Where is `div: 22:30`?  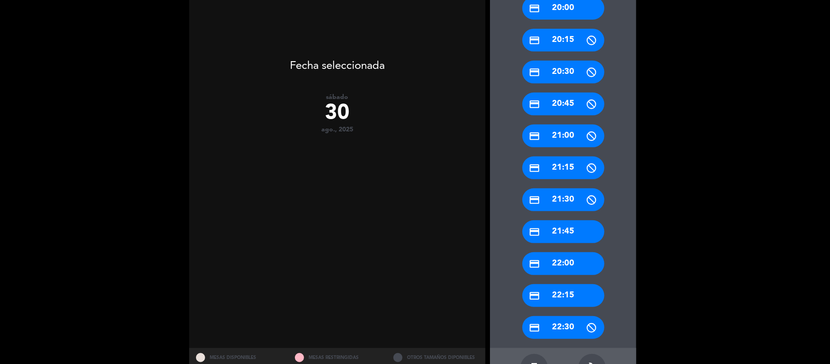 div: 22:30 is located at coordinates (563, 327).